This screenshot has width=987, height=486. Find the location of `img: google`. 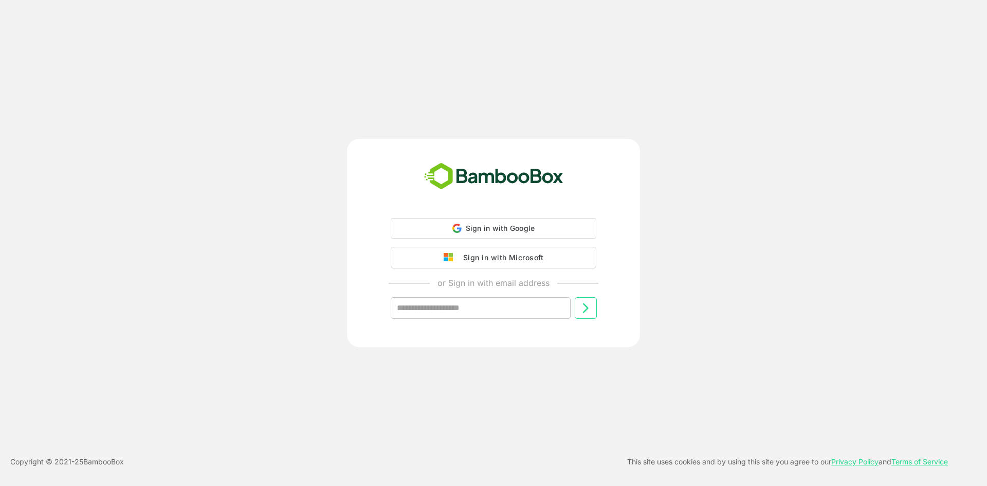

img: google is located at coordinates (451, 258).